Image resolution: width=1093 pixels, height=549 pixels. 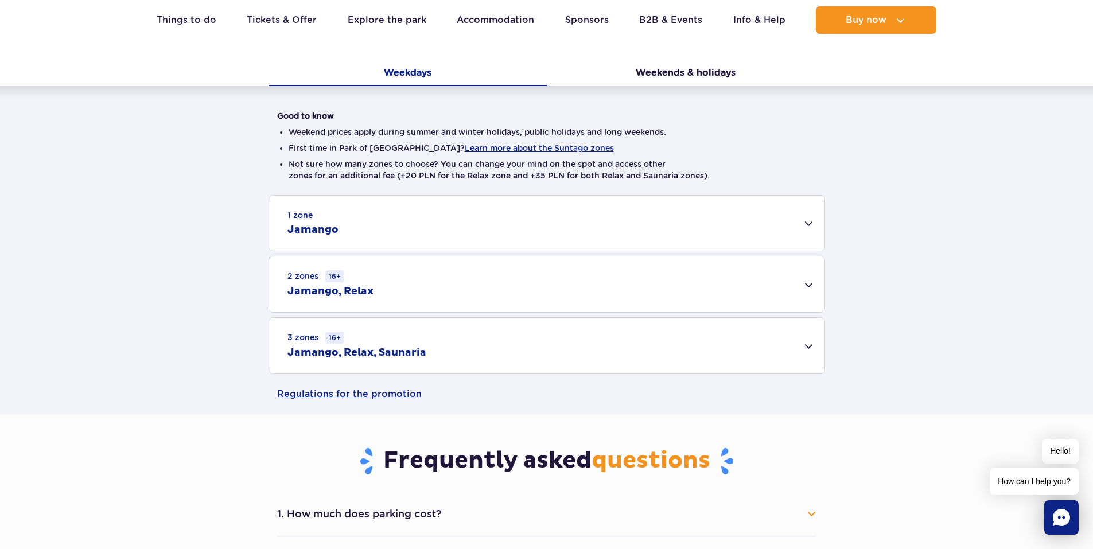 I want to click on button: Buy now, so click(x=876, y=20).